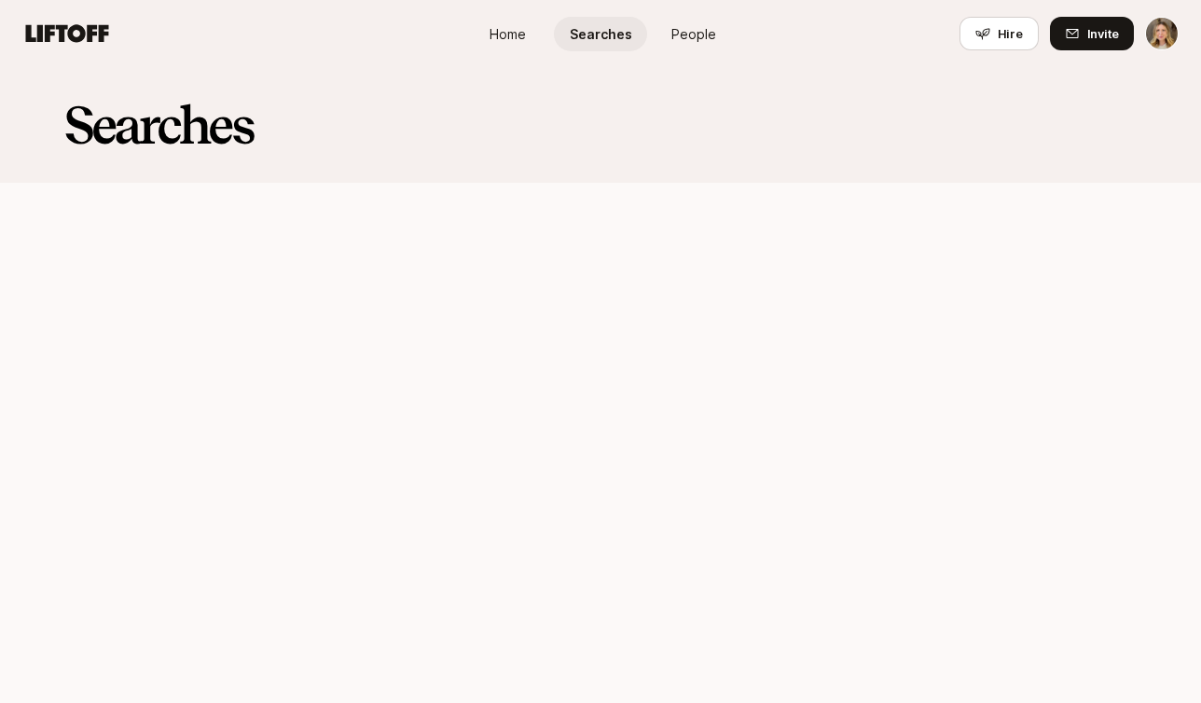  Describe the element at coordinates (1104, 34) in the screenshot. I see `span: Invite` at that location.